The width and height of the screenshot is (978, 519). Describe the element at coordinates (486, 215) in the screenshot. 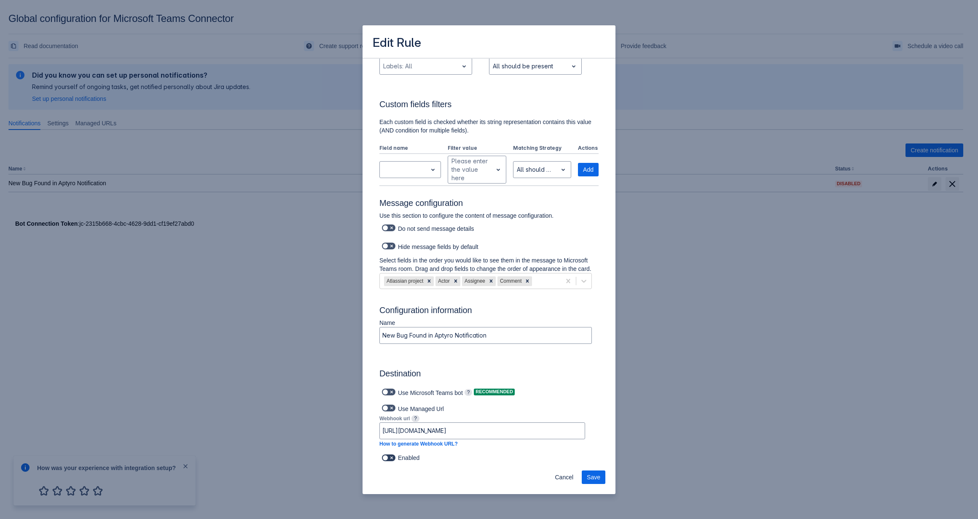

I see `p: Use this section to configure the content of message configuration.` at that location.